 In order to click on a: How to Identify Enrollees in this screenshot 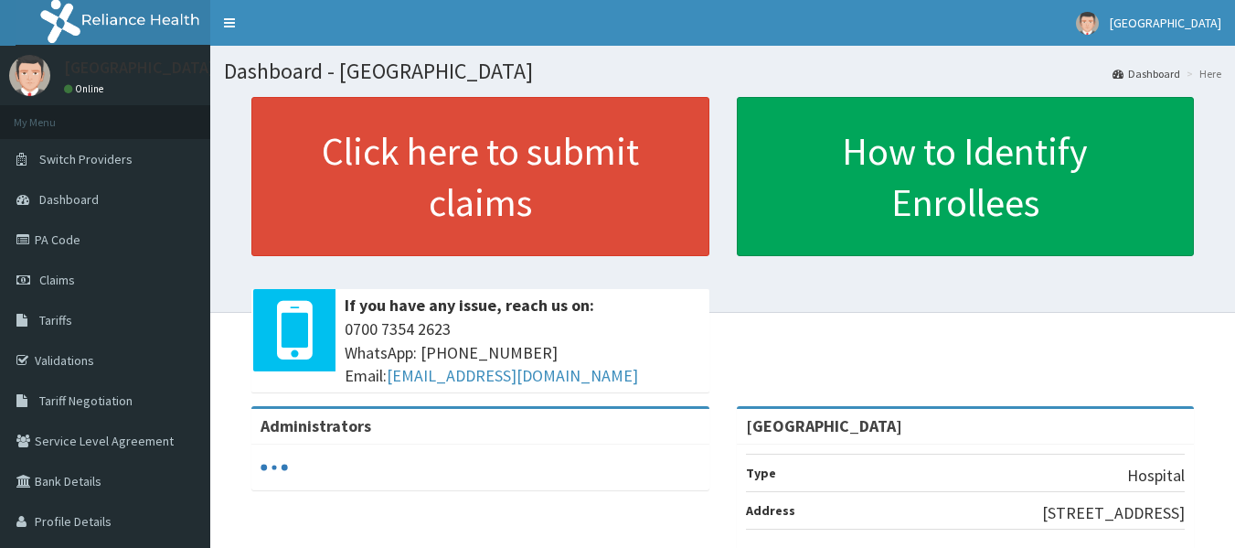, I will do `click(965, 176)`.